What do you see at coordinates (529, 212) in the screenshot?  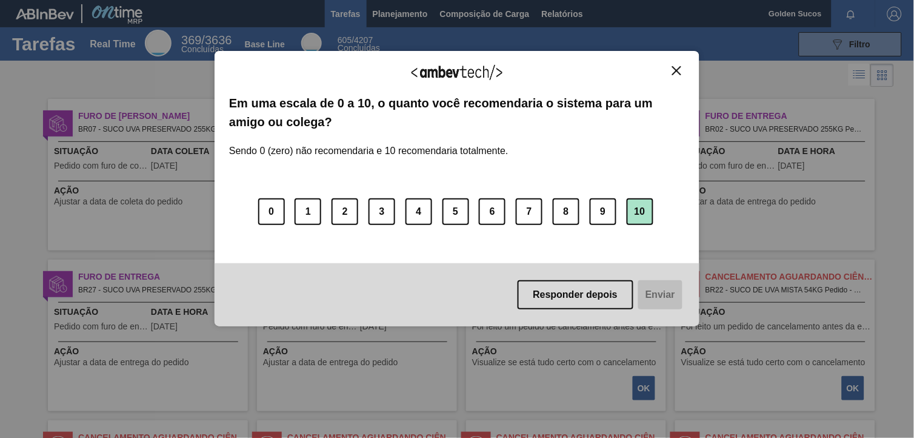 I see `button: 7` at bounding box center [529, 212].